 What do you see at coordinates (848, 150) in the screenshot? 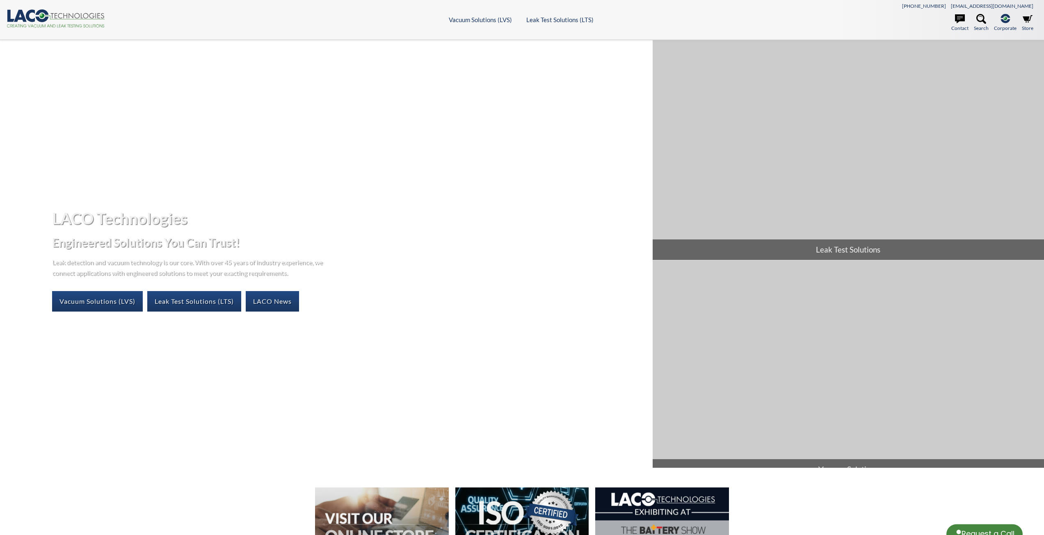
I see `a: Leak Test Solutions` at bounding box center [848, 150].